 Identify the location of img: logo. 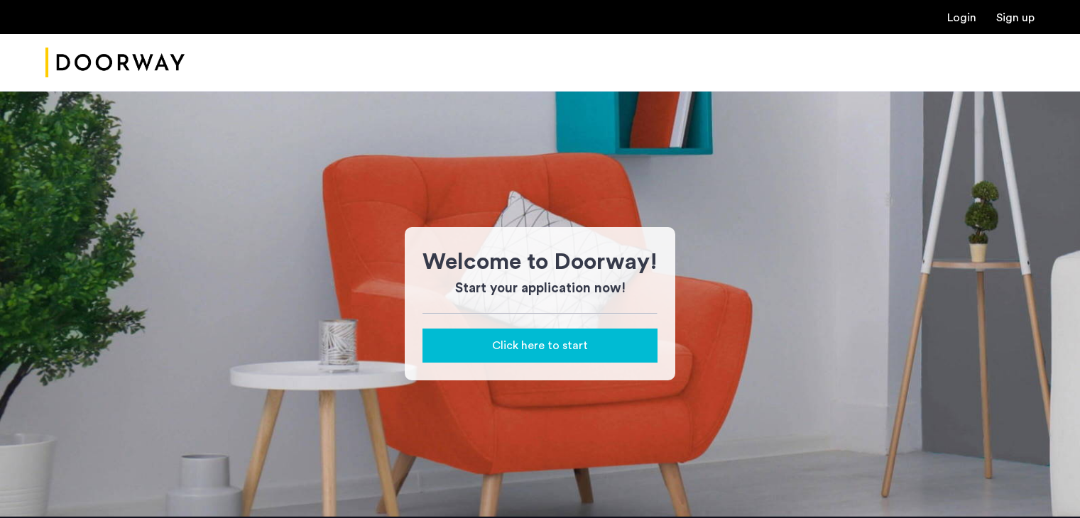
(115, 62).